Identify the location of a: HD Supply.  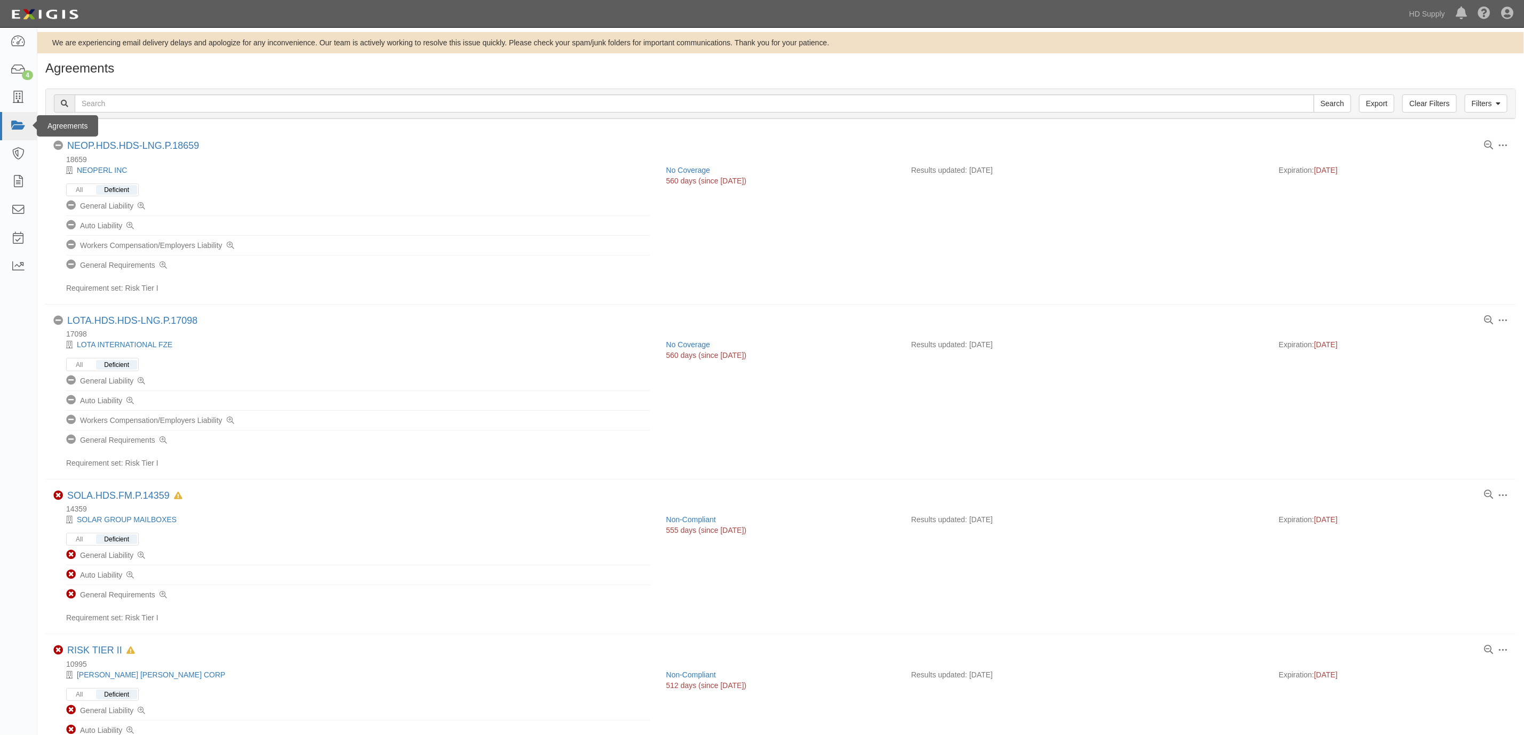
(1427, 14).